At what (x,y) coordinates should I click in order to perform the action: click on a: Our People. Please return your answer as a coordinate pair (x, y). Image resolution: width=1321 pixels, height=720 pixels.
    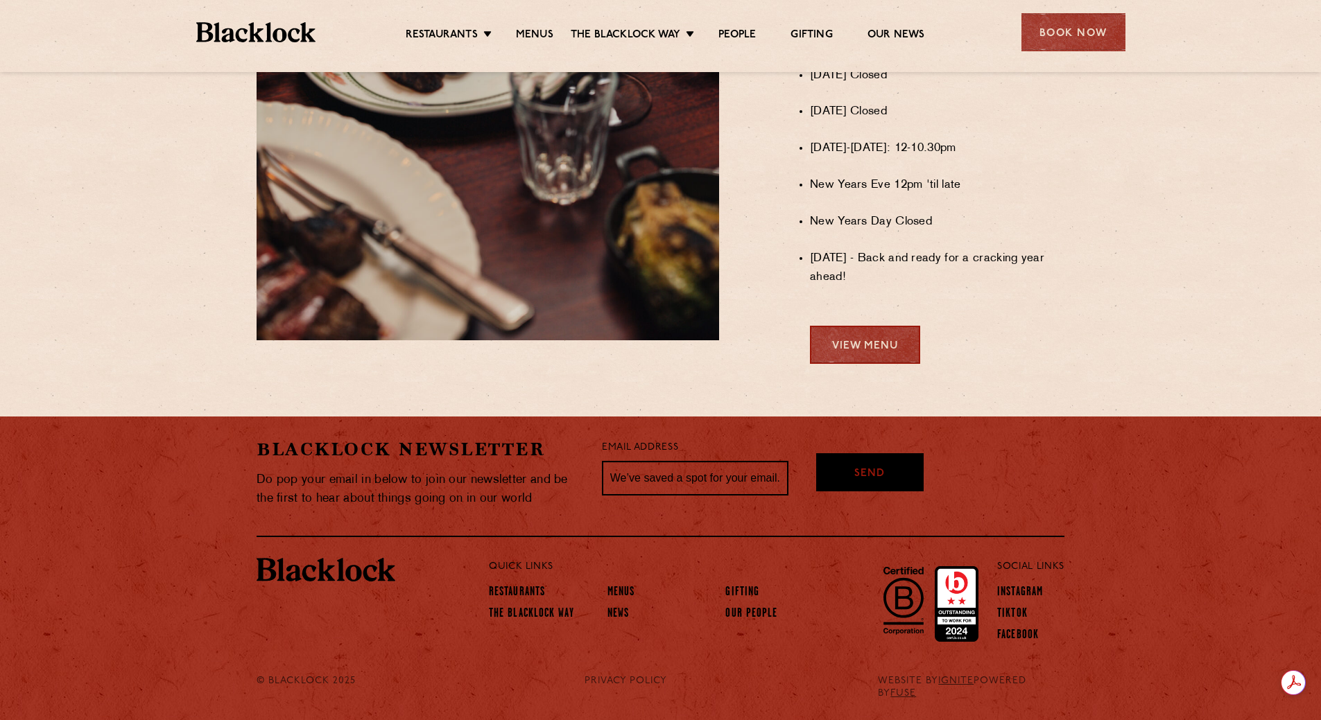
    Looking at the image, I should click on (751, 615).